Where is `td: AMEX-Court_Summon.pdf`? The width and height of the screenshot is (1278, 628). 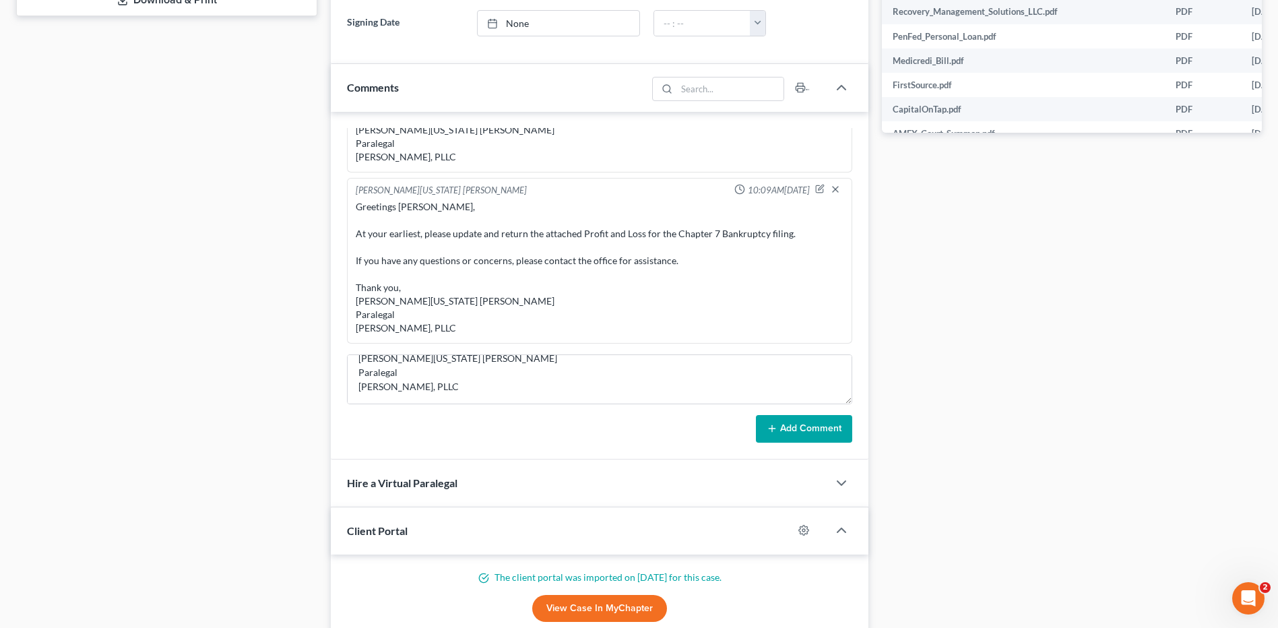
td: AMEX-Court_Summon.pdf is located at coordinates (1024, 133).